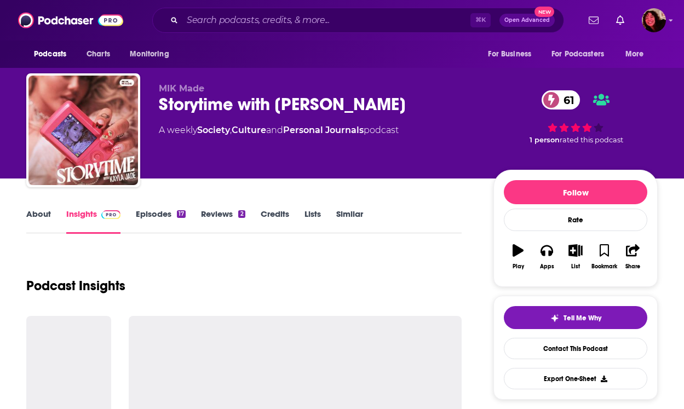 The image size is (684, 409). What do you see at coordinates (249, 130) in the screenshot?
I see `a: Culture` at bounding box center [249, 130].